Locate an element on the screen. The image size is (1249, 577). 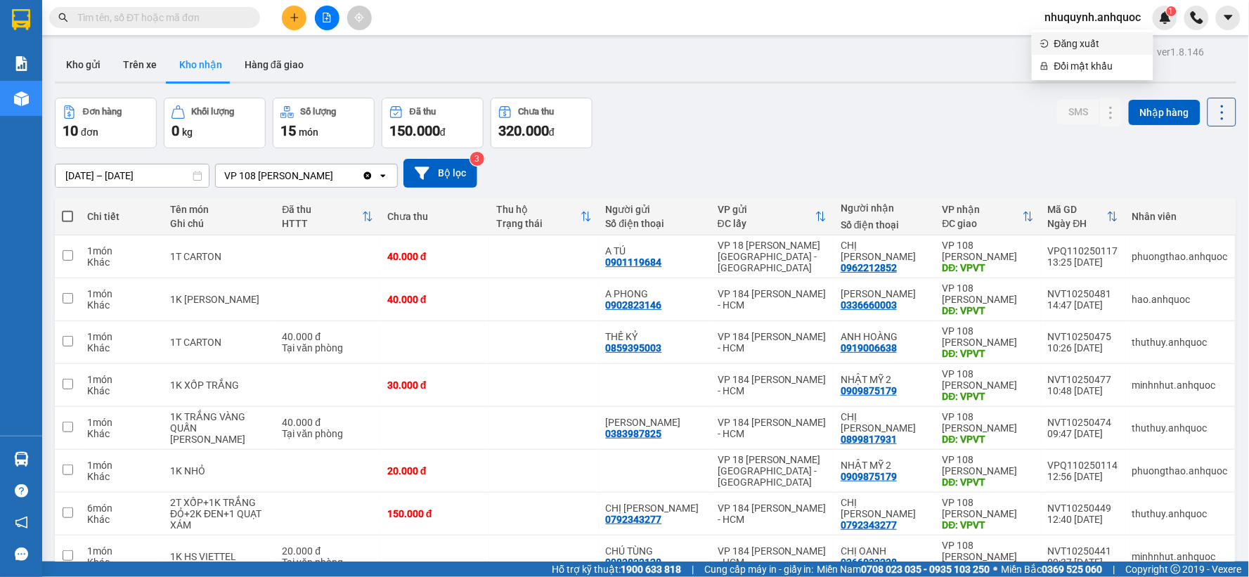
div: 150.000 đ is located at coordinates (434, 514).